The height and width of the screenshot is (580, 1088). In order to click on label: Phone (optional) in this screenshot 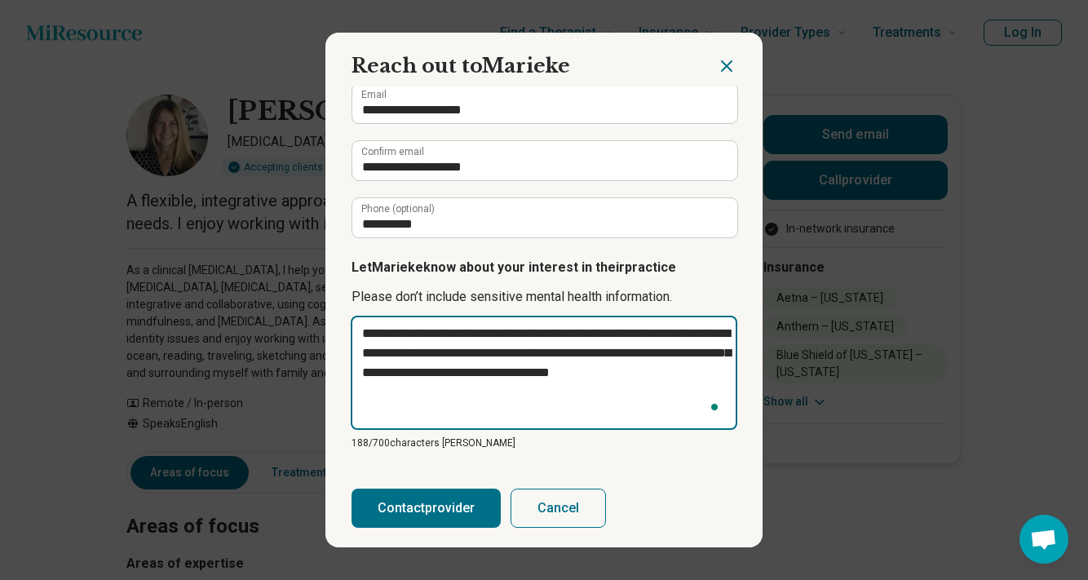, I will do `click(398, 209)`.